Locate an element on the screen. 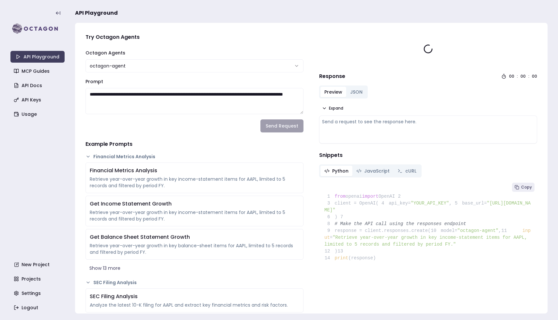  button: Financial Metrics Analysis is located at coordinates (194, 157).